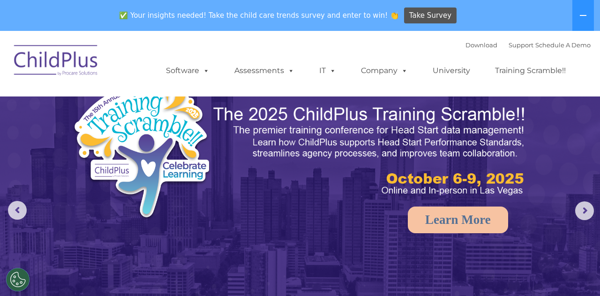 This screenshot has height=296, width=600. Describe the element at coordinates (530, 71) in the screenshot. I see `a: Training Scramble!!` at that location.